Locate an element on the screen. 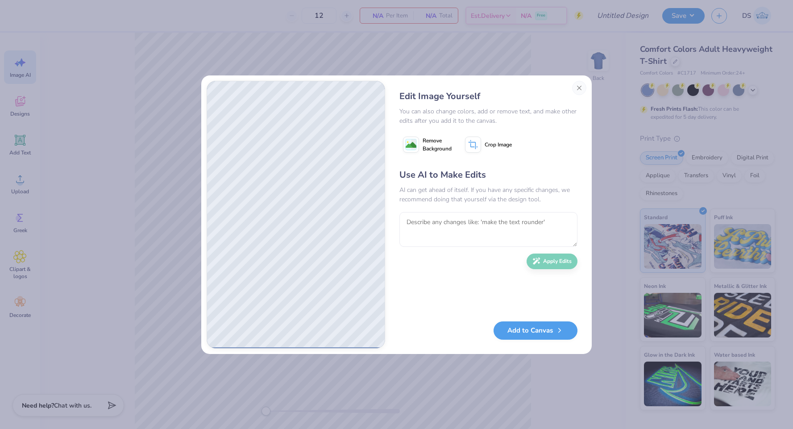 The image size is (793, 429). div: Edit Image Yourself is located at coordinates (488, 96).